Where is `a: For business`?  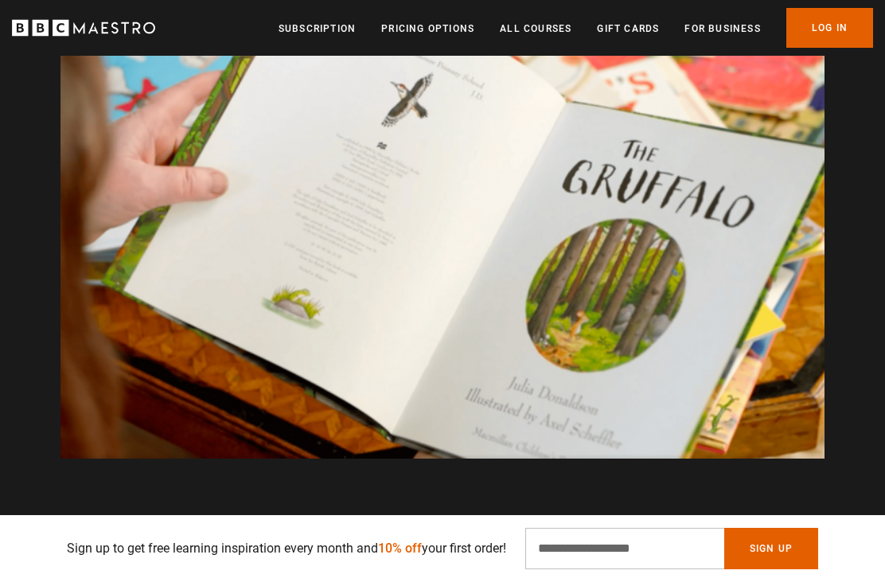
a: For business is located at coordinates (722, 29).